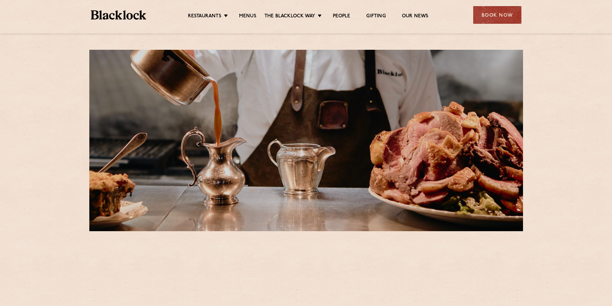 Image resolution: width=612 pixels, height=306 pixels. Describe the element at coordinates (341, 17) in the screenshot. I see `a: People` at that location.